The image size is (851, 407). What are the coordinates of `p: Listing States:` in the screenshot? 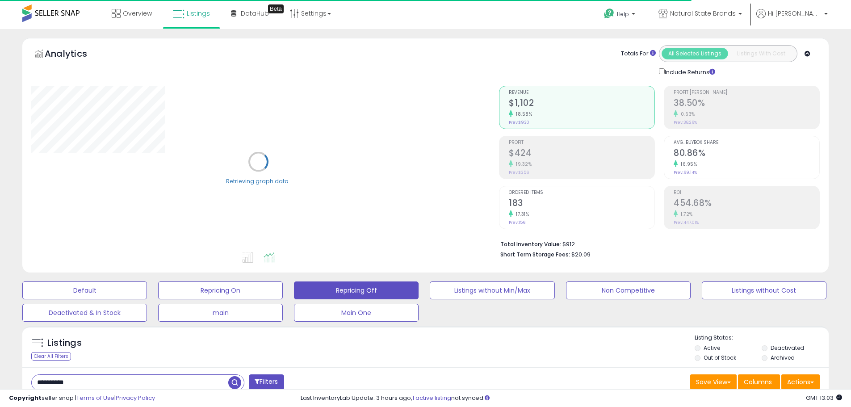 It's located at (762, 338).